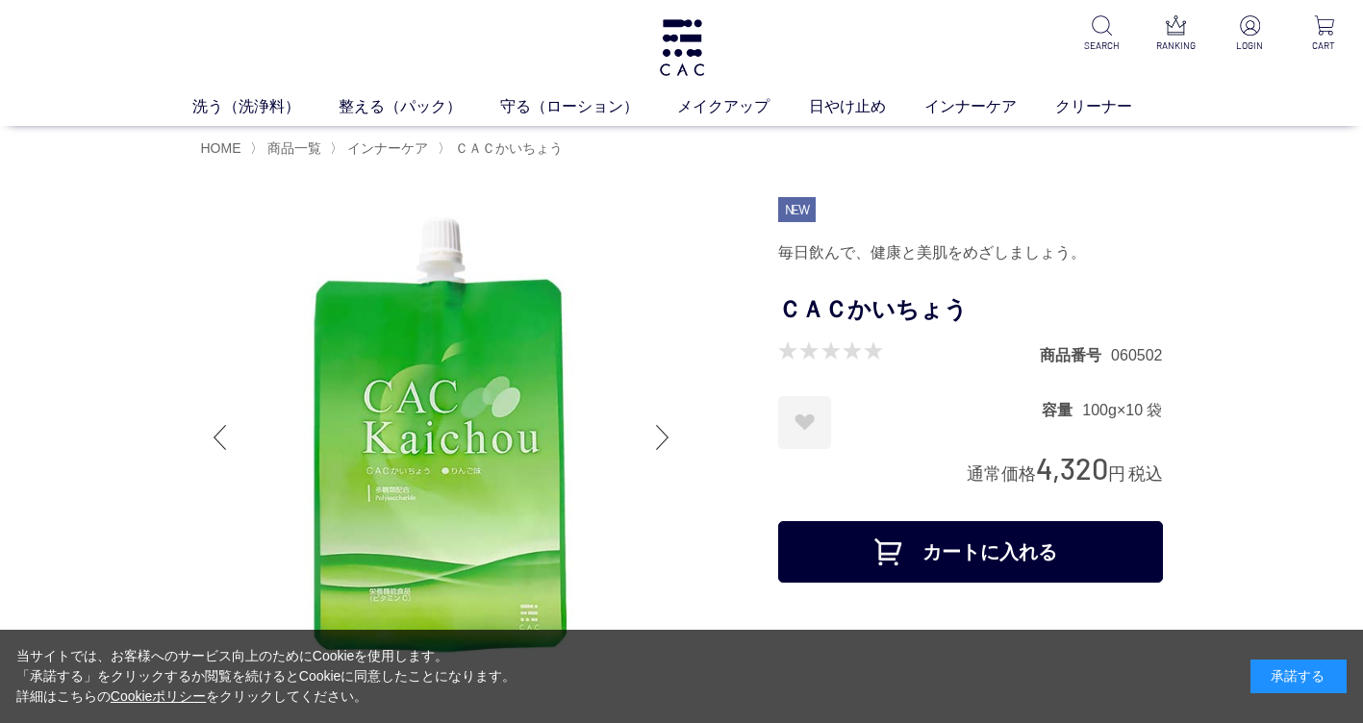 The width and height of the screenshot is (1363, 723). Describe the element at coordinates (804, 422) in the screenshot. I see `a: お気に入りに登録する` at that location.